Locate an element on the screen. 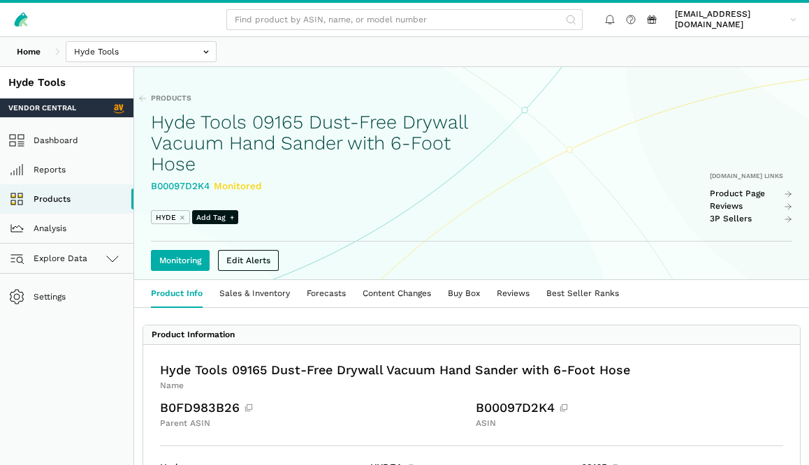  div: Hyde Tools is located at coordinates (66, 82).